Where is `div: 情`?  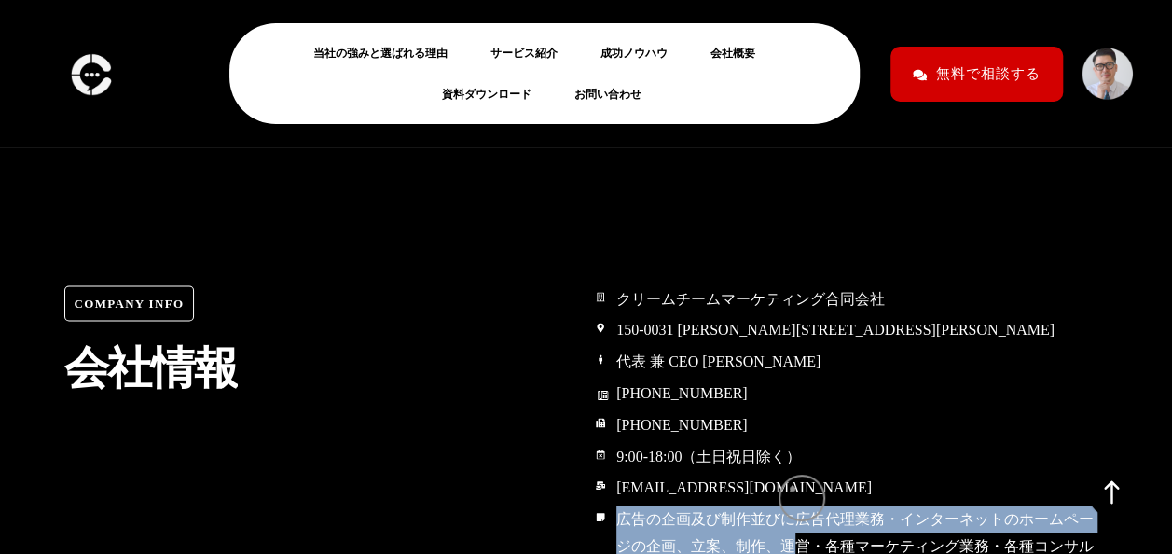 div: 情 is located at coordinates (172, 367).